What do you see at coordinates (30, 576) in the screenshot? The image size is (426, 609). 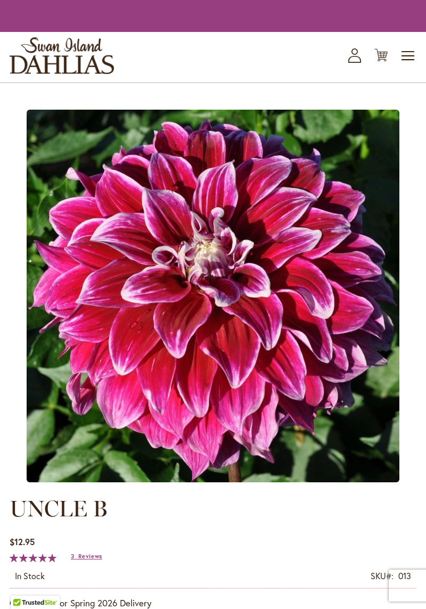 I see `div: Availability` at bounding box center [30, 576].